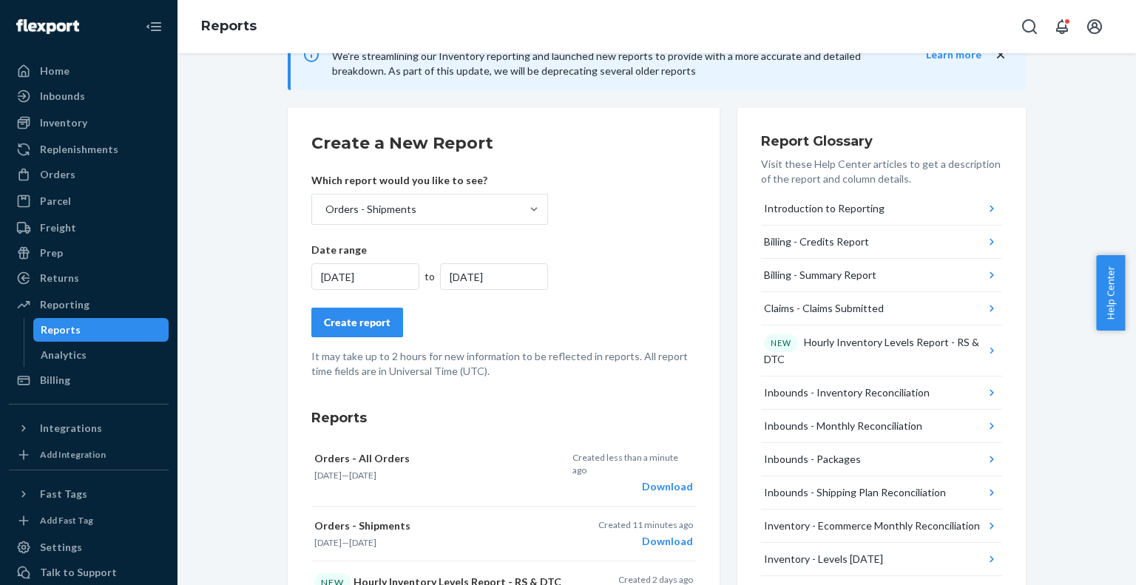  What do you see at coordinates (89, 278) in the screenshot?
I see `a: Returns` at bounding box center [89, 278].